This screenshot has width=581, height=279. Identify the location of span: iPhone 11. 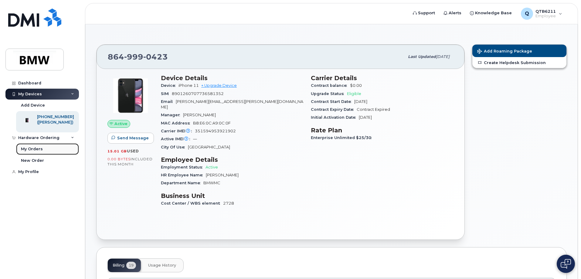
(188, 85).